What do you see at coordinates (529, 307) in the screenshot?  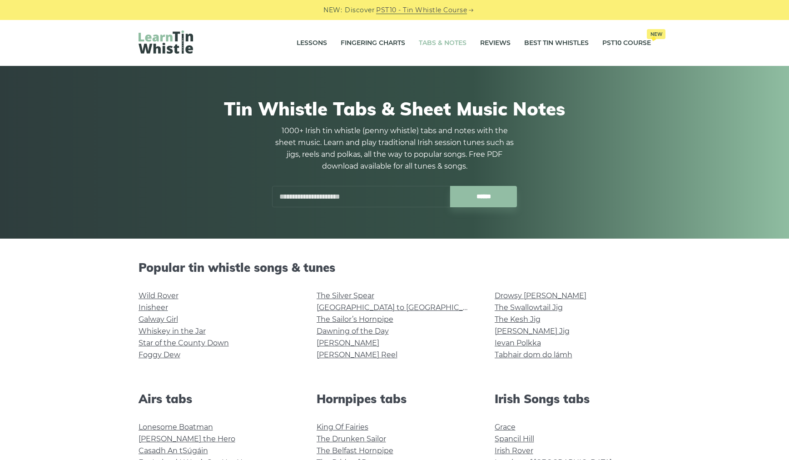 I see `a: The Swallowtail Jig` at bounding box center [529, 307].